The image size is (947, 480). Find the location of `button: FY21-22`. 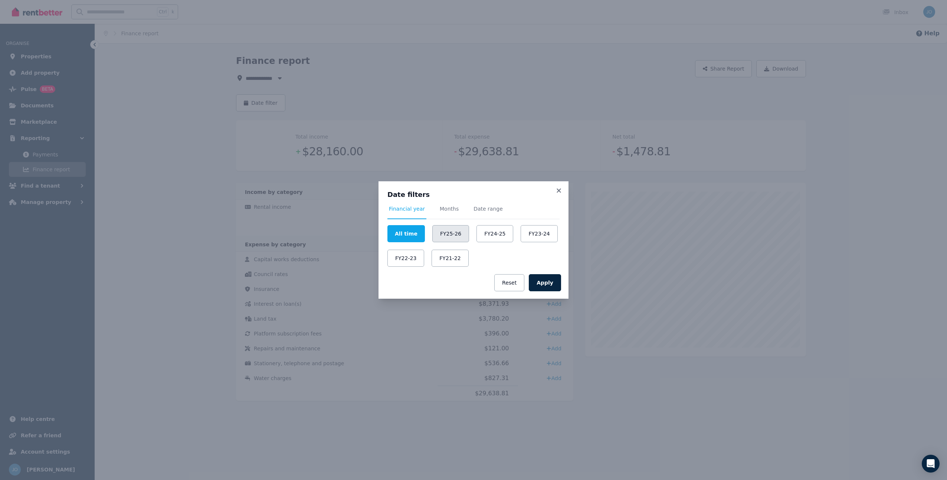

button: FY21-22 is located at coordinates (450, 258).